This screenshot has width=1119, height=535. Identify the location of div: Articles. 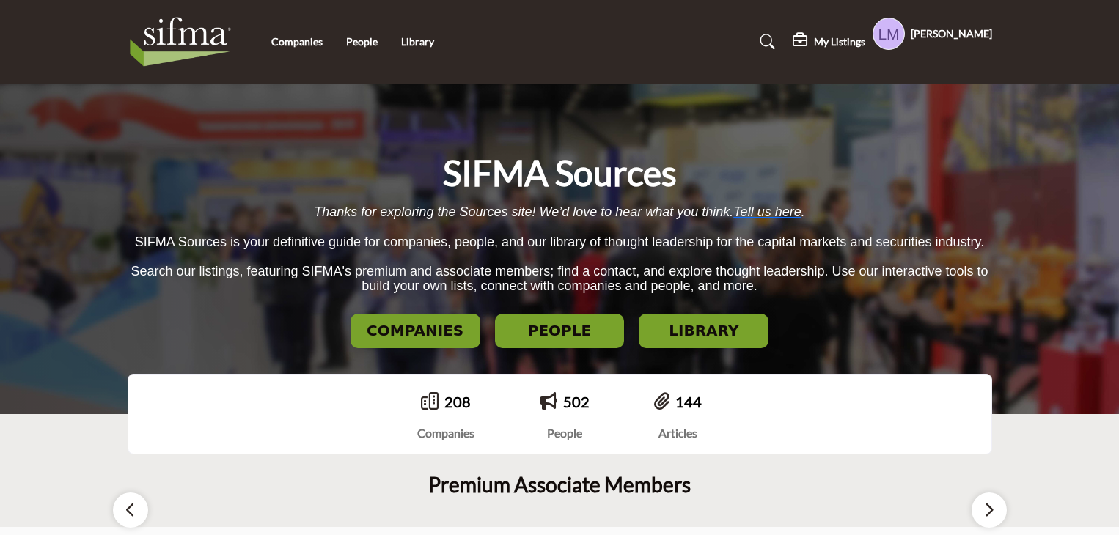
(678, 433).